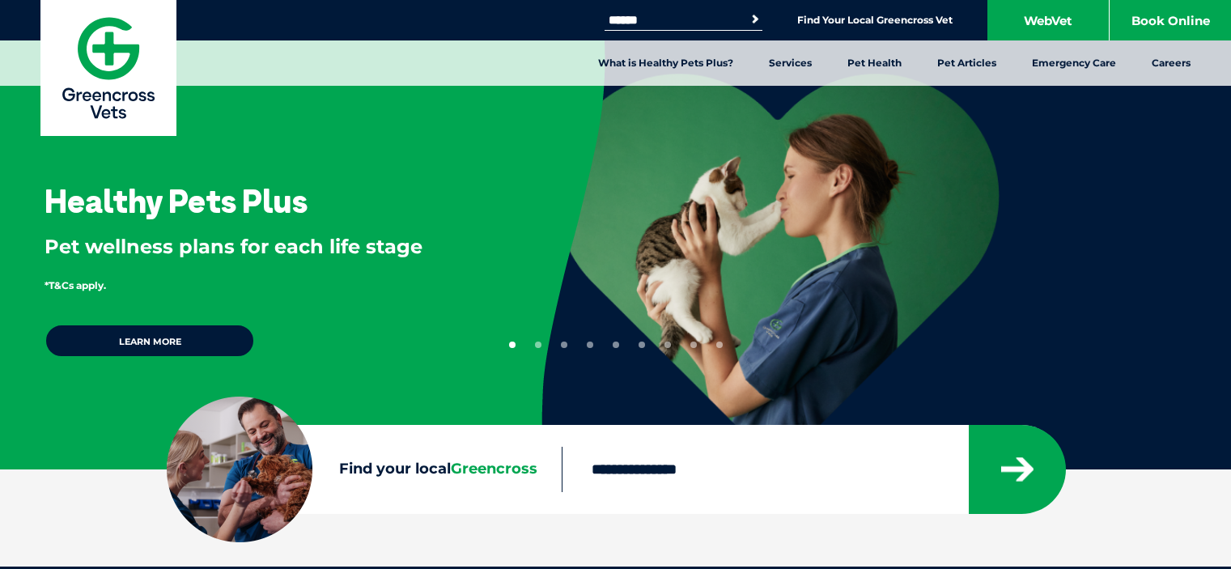 The image size is (1231, 569). What do you see at coordinates (693, 345) in the screenshot?
I see `button: 8 of 9` at bounding box center [693, 345].